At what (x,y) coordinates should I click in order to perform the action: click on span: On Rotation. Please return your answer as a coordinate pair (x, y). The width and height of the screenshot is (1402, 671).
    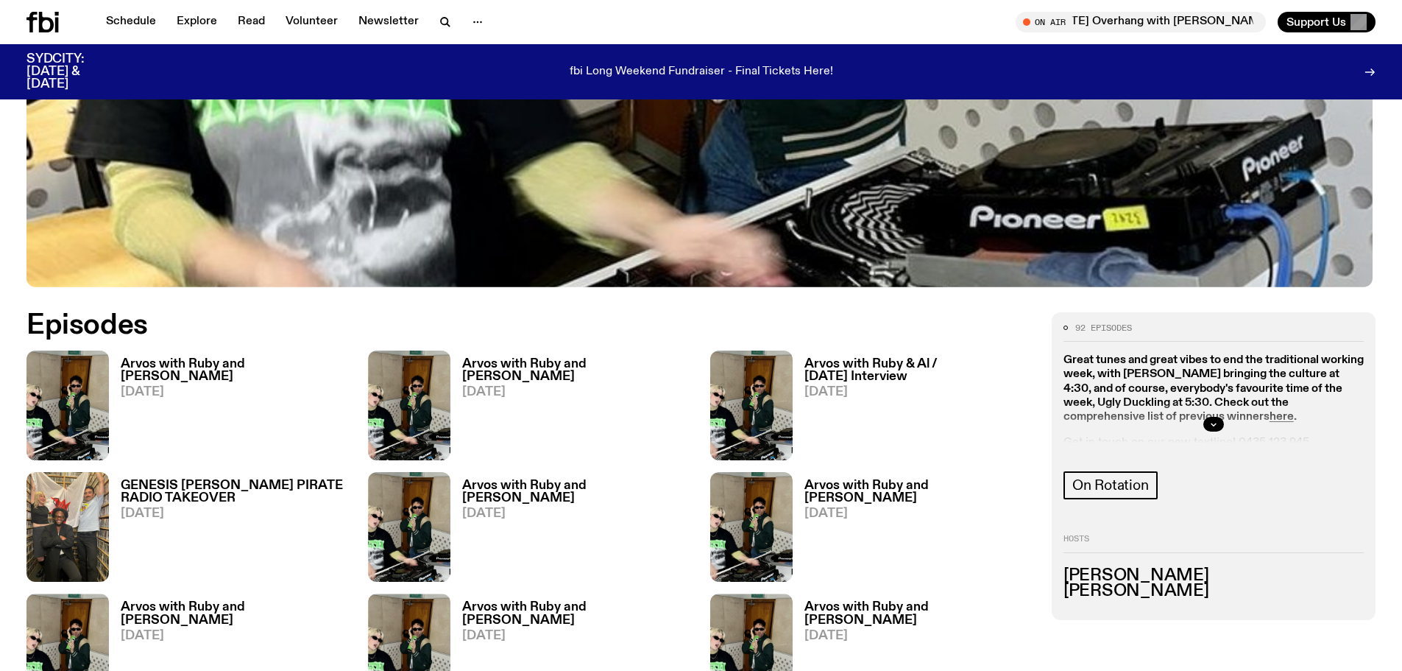
    Looking at the image, I should click on (1111, 485).